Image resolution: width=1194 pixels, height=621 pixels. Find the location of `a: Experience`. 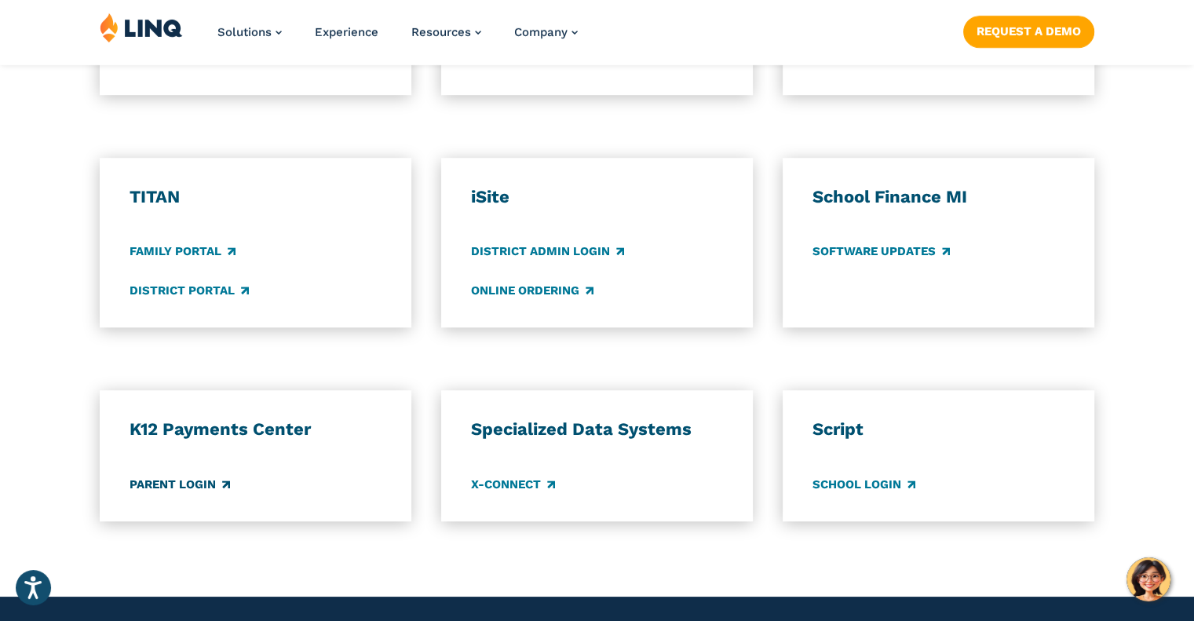

a: Experience is located at coordinates (346, 32).